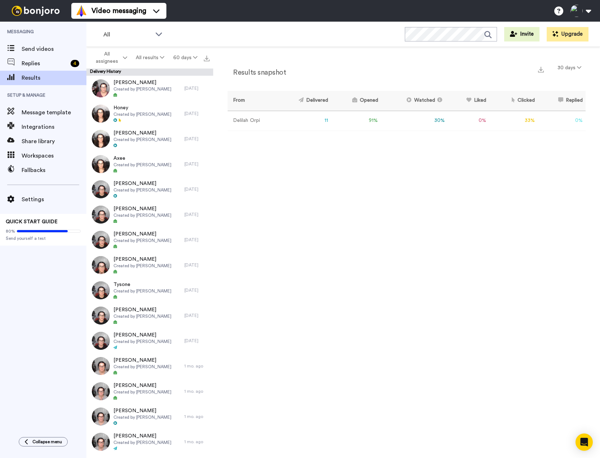 This screenshot has height=458, width=600. What do you see at coordinates (414, 120) in the screenshot?
I see `td: 30 %` at bounding box center [414, 120].